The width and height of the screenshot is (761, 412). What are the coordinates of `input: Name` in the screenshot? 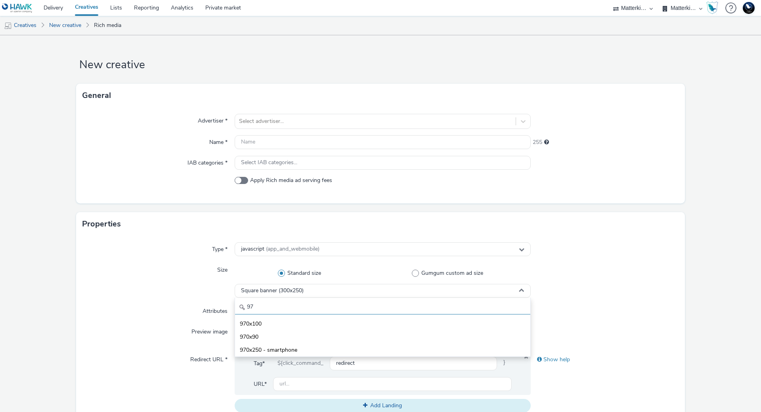 It's located at (382, 142).